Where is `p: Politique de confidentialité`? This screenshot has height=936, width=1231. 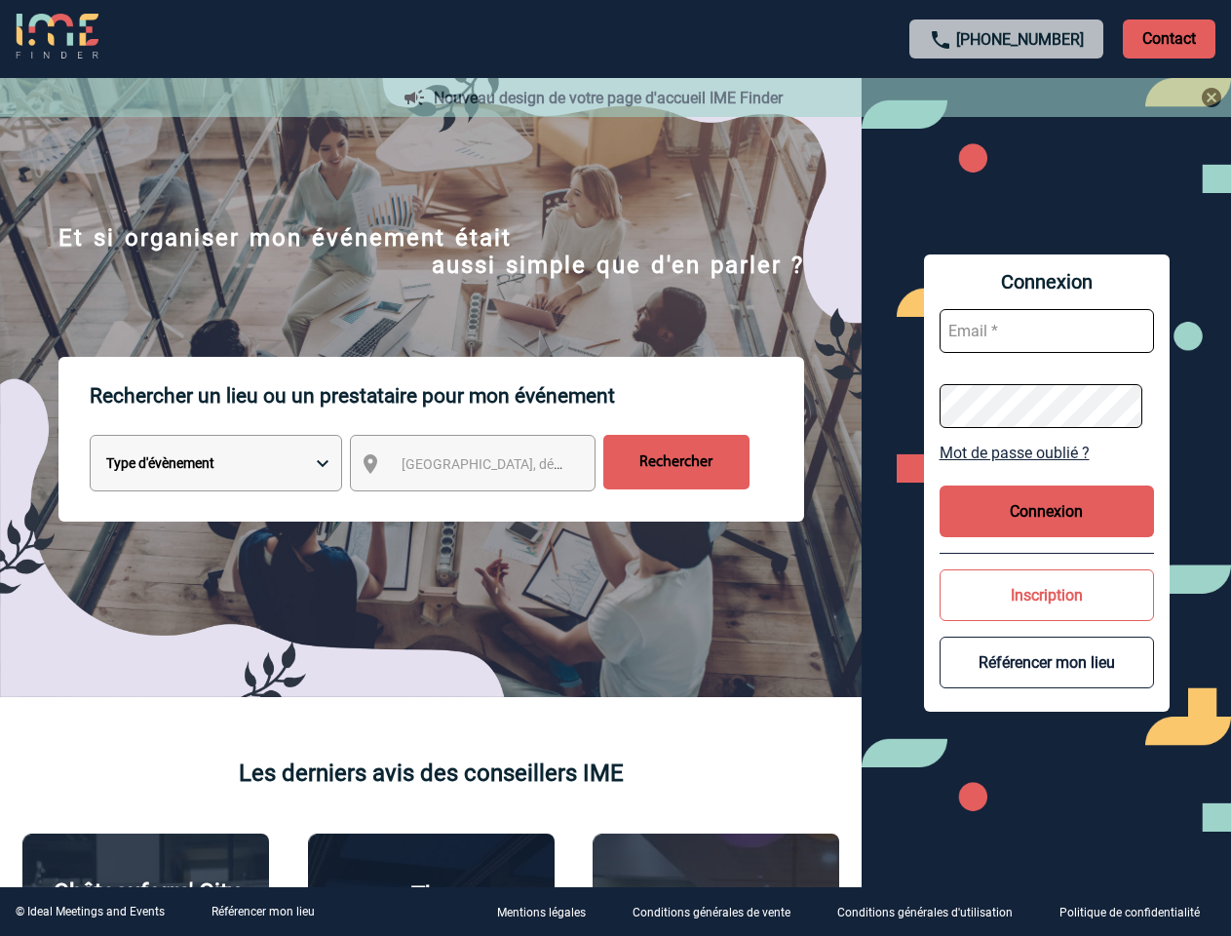 p: Politique de confidentialité is located at coordinates (1129, 913).